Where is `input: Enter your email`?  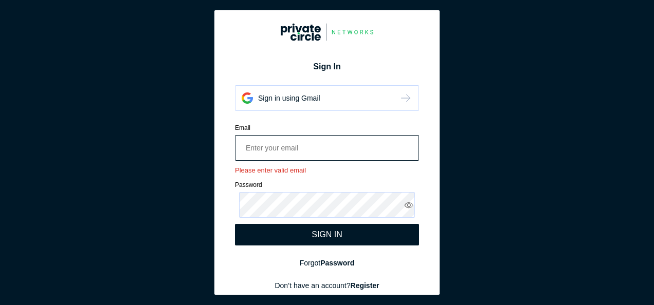
input: Enter your email is located at coordinates (327, 148).